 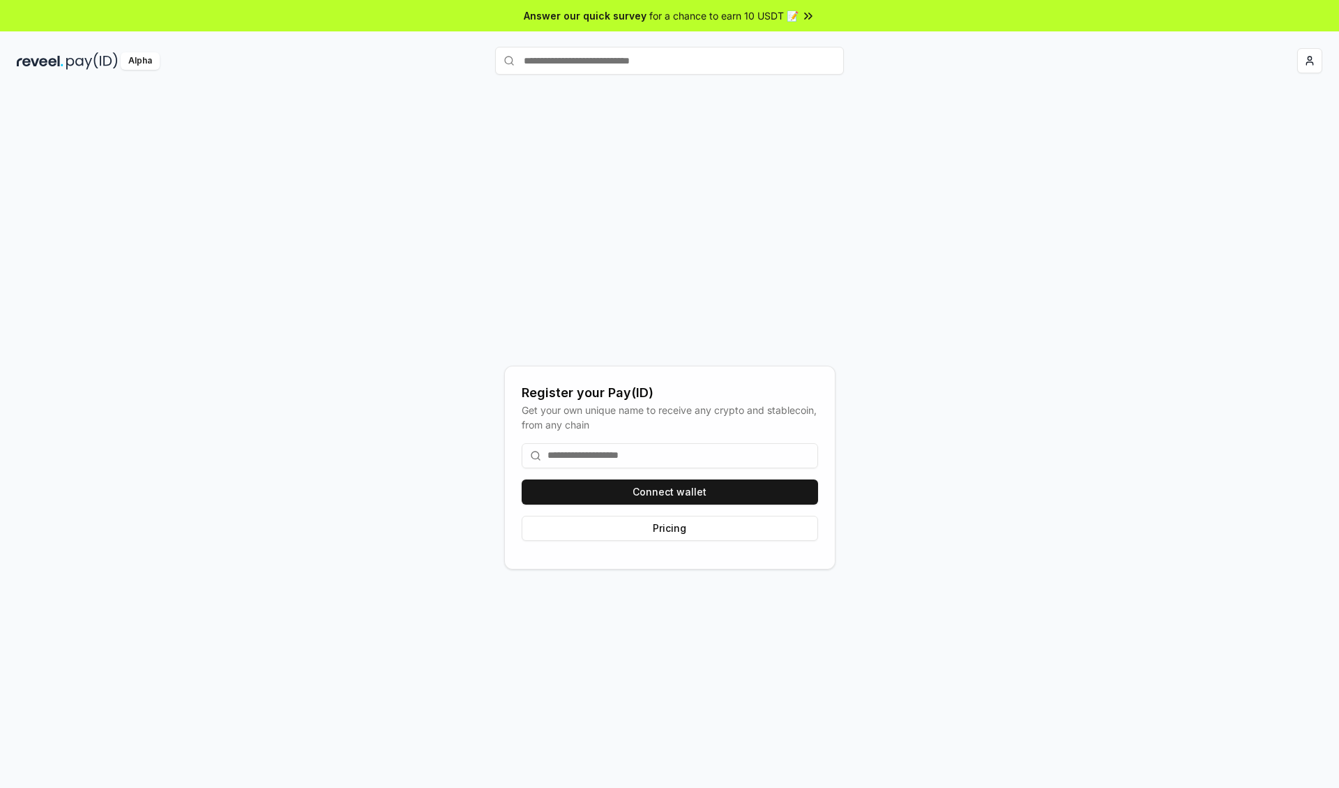 What do you see at coordinates (140, 61) in the screenshot?
I see `div: Alpha` at bounding box center [140, 61].